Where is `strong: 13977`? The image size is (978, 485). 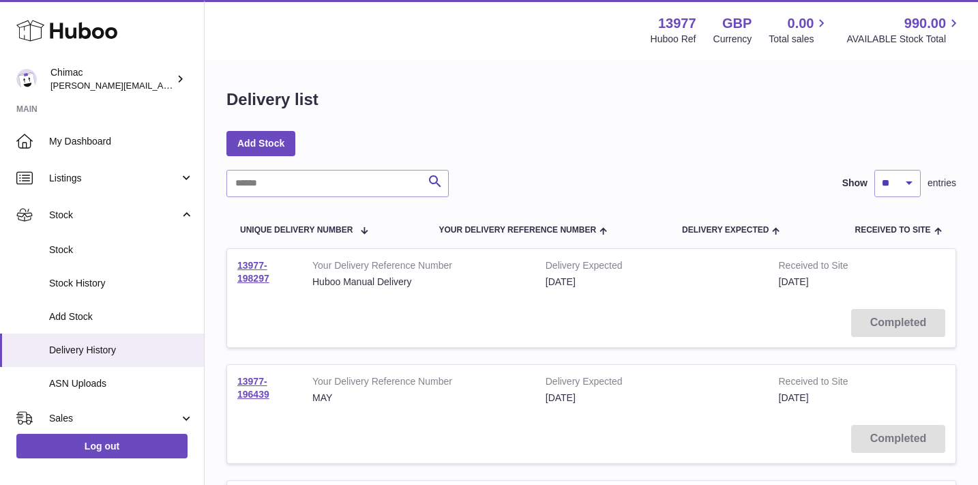
strong: 13977 is located at coordinates (677, 23).